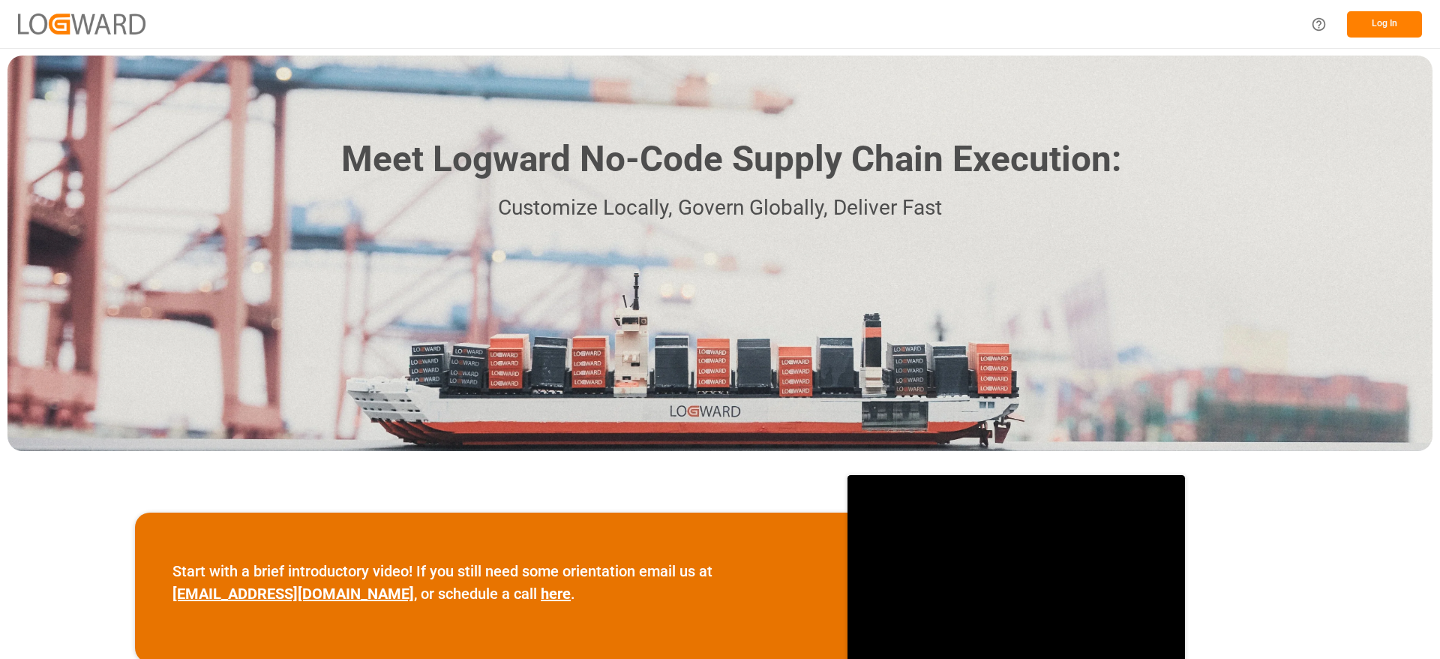  I want to click on a: here, so click(556, 593).